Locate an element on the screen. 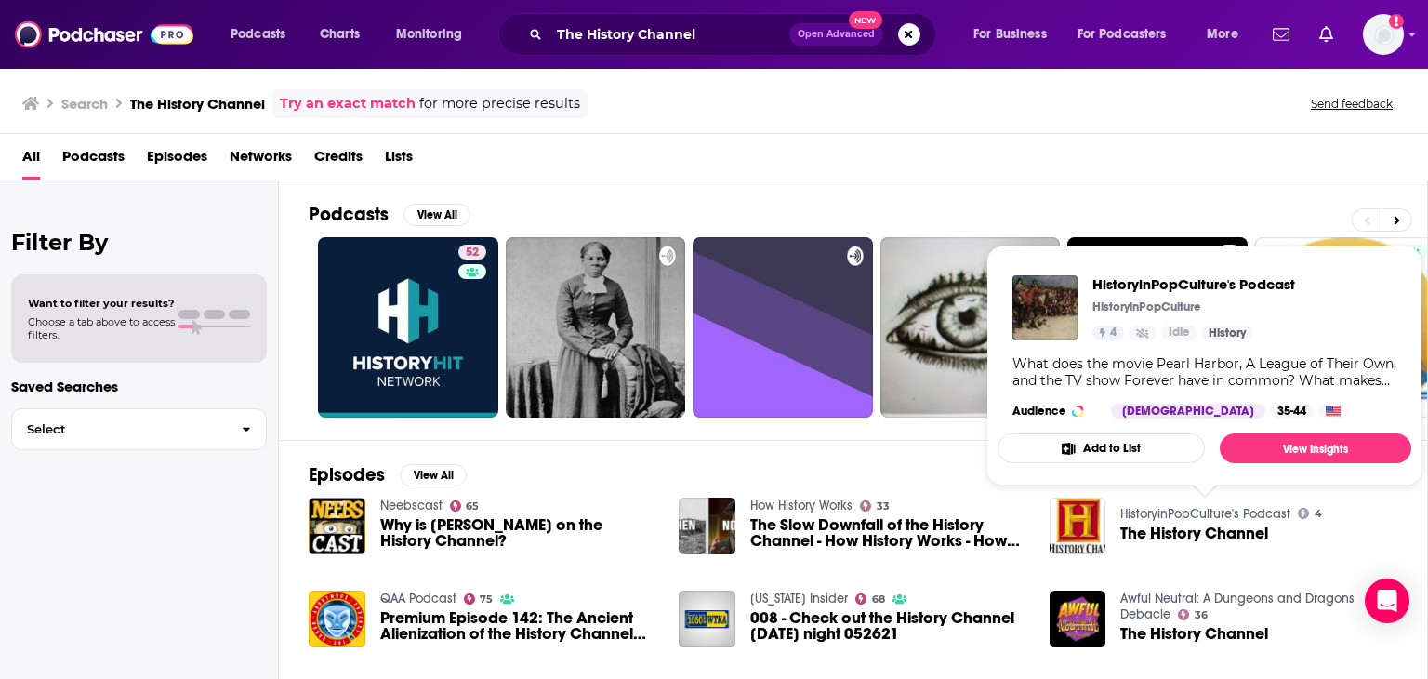  div: Search podcasts, credits, & more... is located at coordinates (735, 34).